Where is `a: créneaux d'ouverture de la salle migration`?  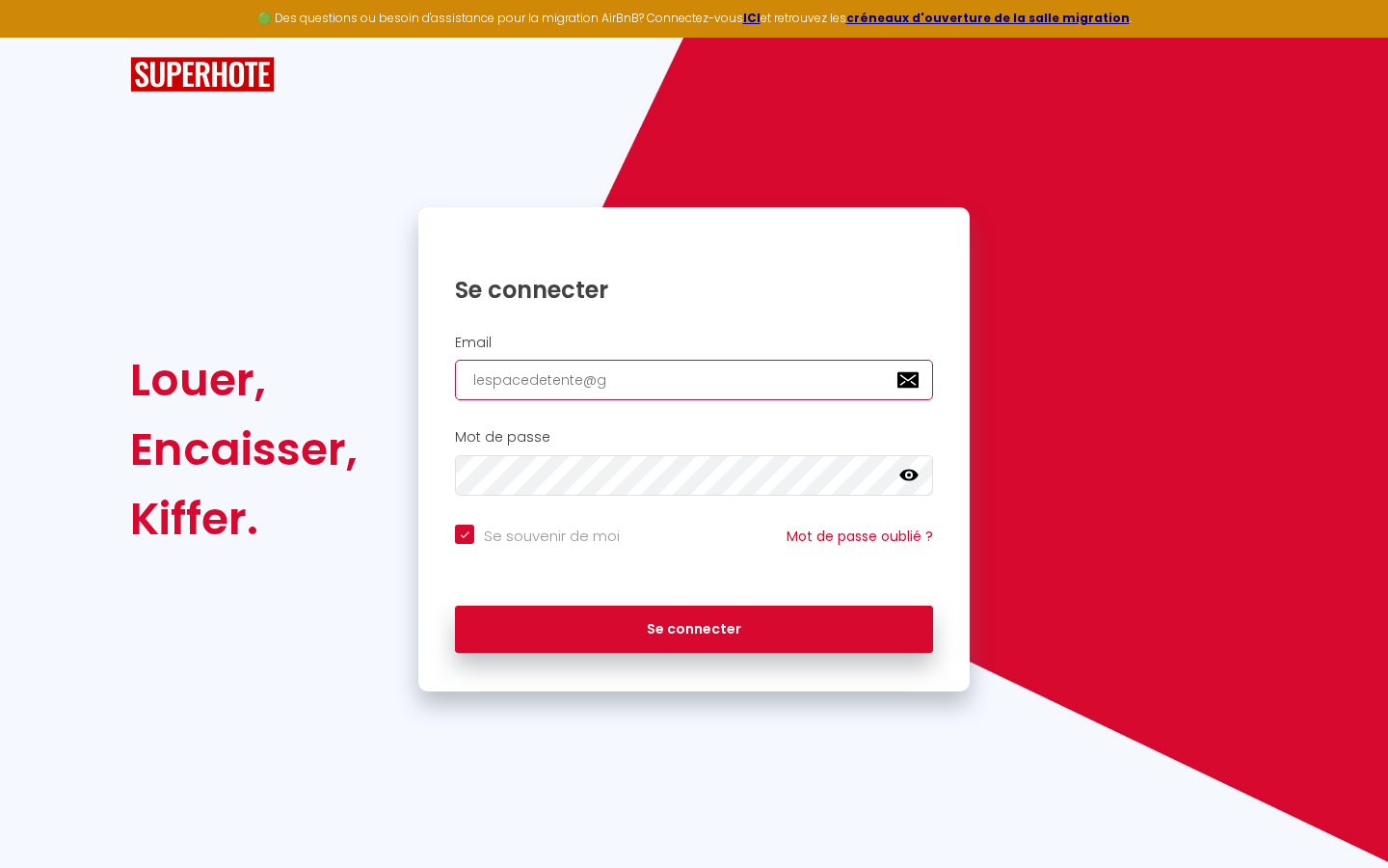 a: créneaux d'ouverture de la salle migration is located at coordinates (988, 17).